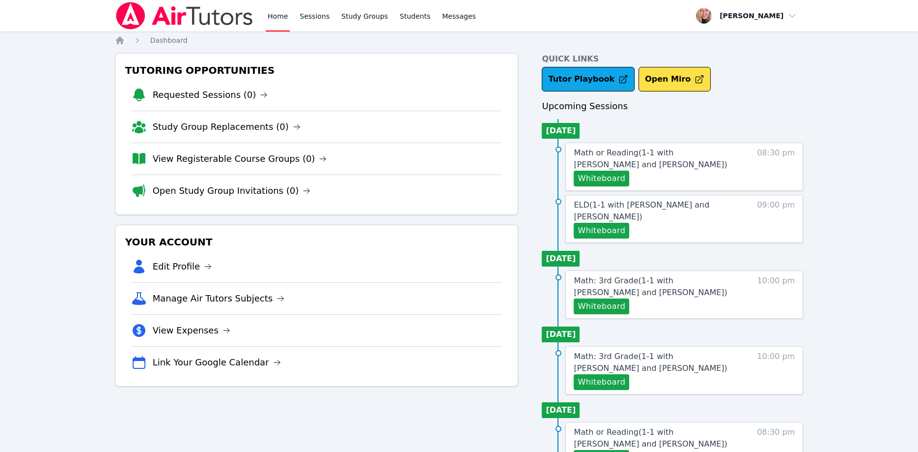  I want to click on a: Requested Sessions (0), so click(210, 95).